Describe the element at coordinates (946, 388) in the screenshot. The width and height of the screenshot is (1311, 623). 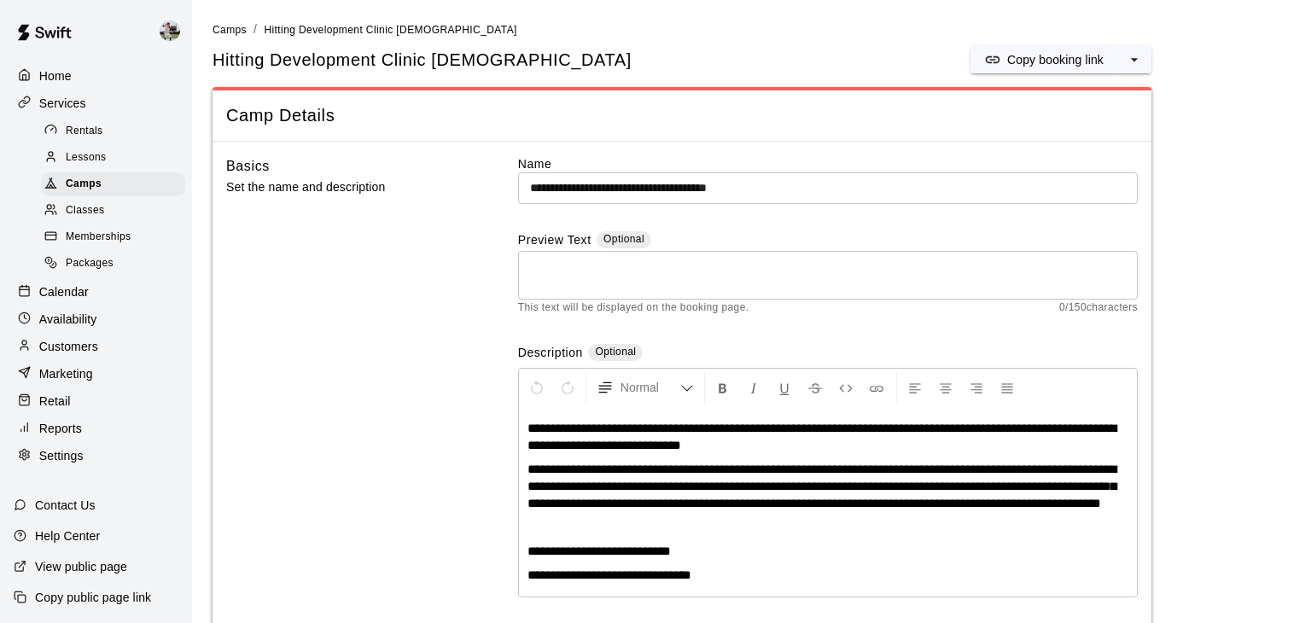
I see `button: Center Align` at that location.